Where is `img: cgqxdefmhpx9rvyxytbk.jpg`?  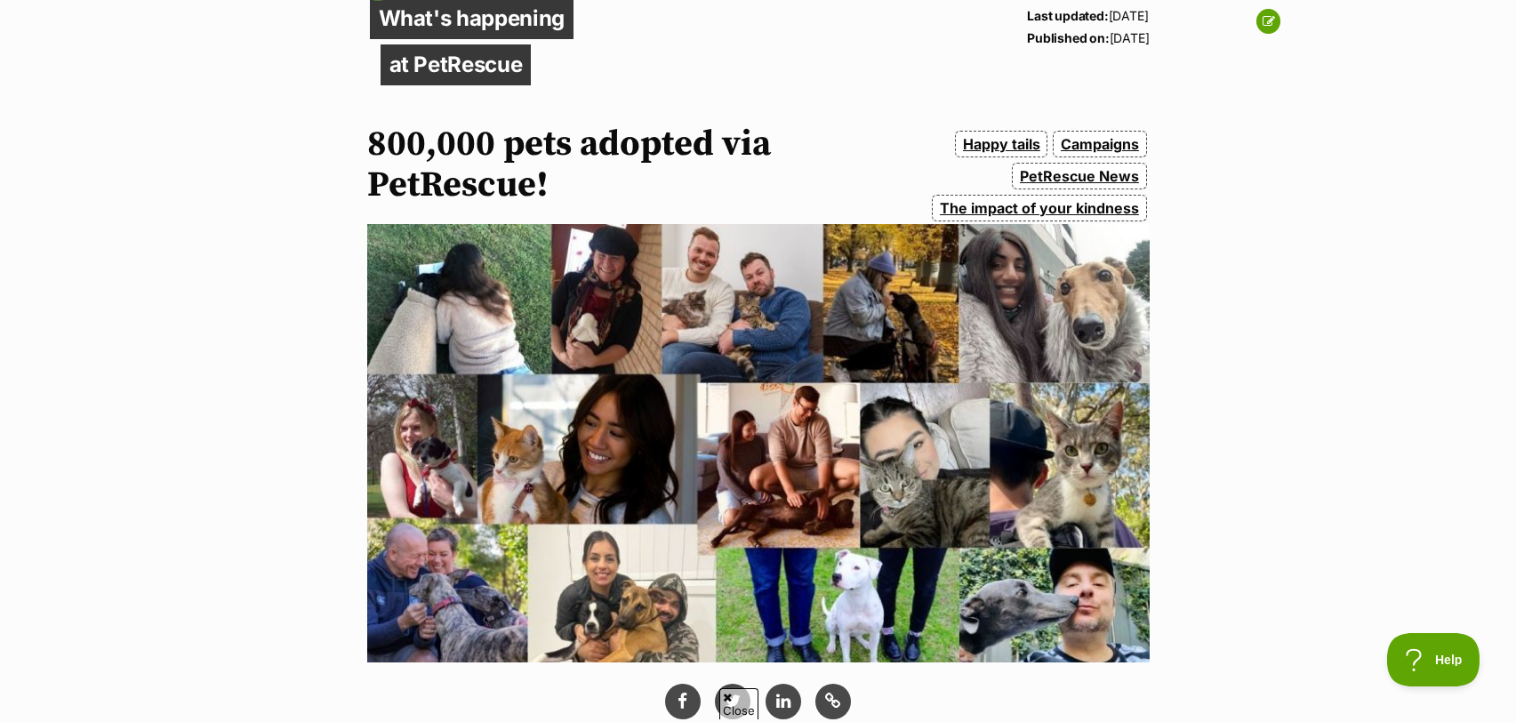
img: cgqxdefmhpx9rvyxytbk.jpg is located at coordinates (758, 443).